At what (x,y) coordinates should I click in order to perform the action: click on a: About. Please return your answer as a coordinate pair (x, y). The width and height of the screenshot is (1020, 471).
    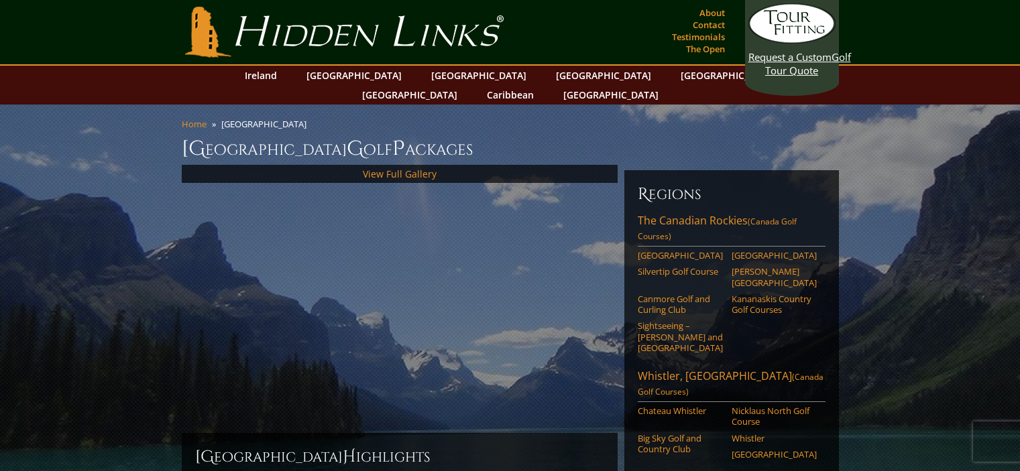
    Looking at the image, I should click on (712, 13).